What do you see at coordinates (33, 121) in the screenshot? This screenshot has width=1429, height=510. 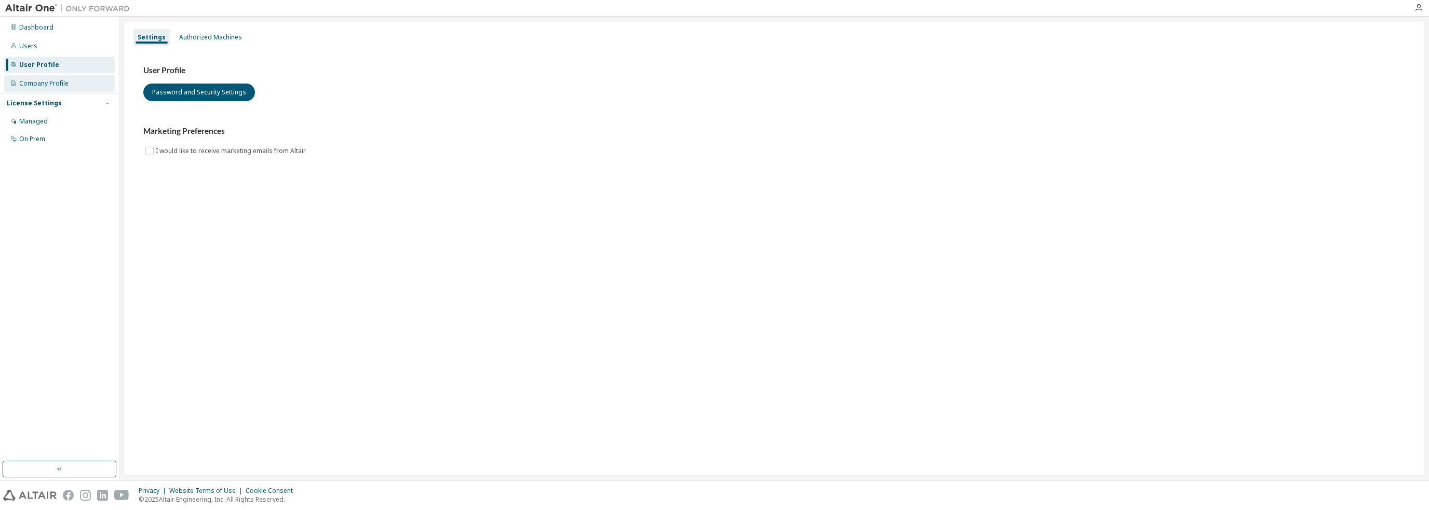 I see `div: Managed` at bounding box center [33, 121].